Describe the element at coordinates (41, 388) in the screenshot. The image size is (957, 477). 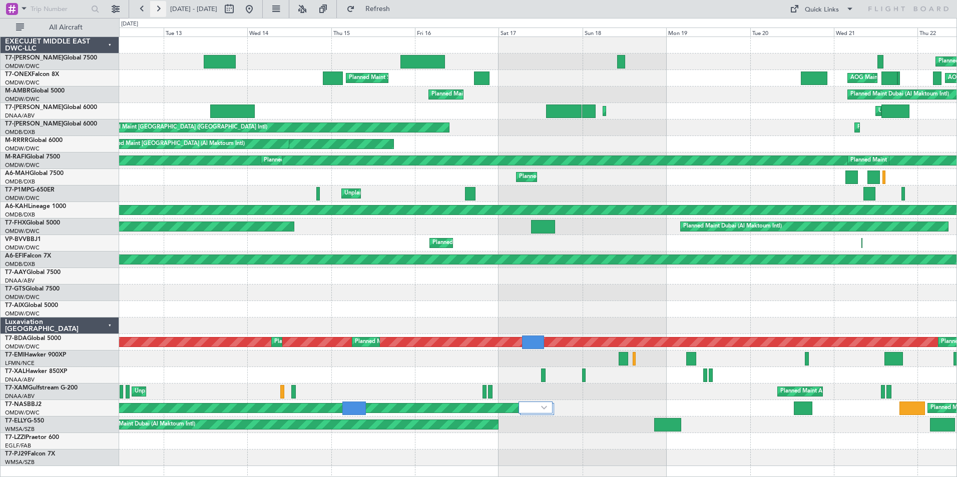
I see `a: T7-XAMGulfstream G-200` at that location.